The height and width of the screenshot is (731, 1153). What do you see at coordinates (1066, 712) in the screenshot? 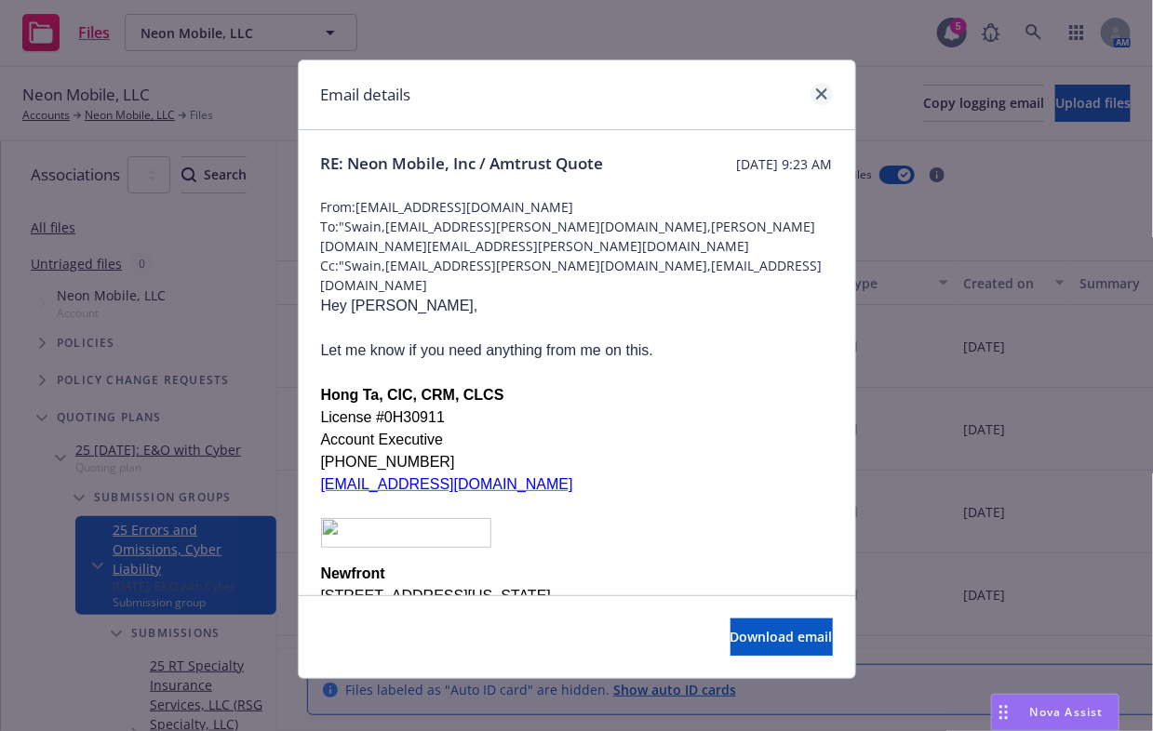
I see `span: Nova Assist` at bounding box center [1066, 712].